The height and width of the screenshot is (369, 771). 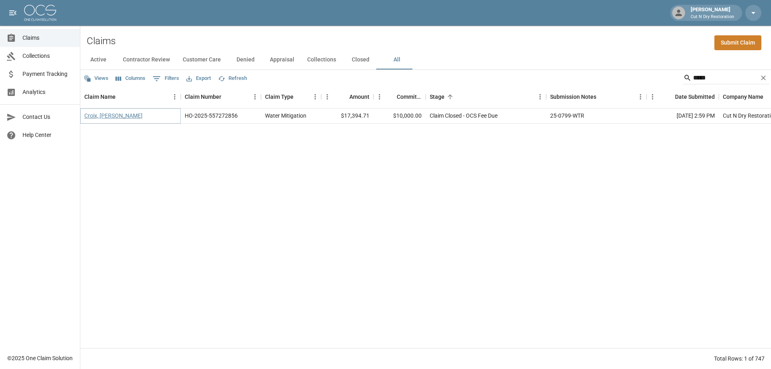 What do you see at coordinates (198, 78) in the screenshot?
I see `button: Export` at bounding box center [198, 78].